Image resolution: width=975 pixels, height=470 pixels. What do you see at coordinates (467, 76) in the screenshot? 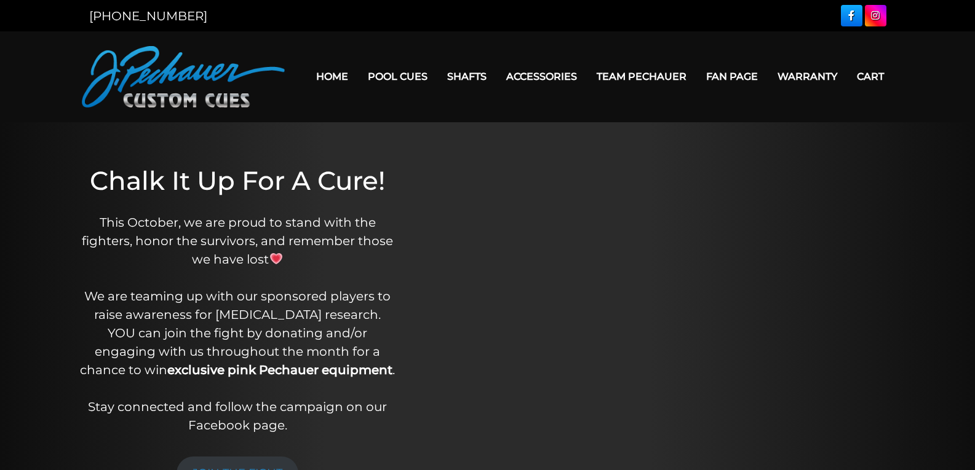
I see `a: Shafts` at bounding box center [467, 76].